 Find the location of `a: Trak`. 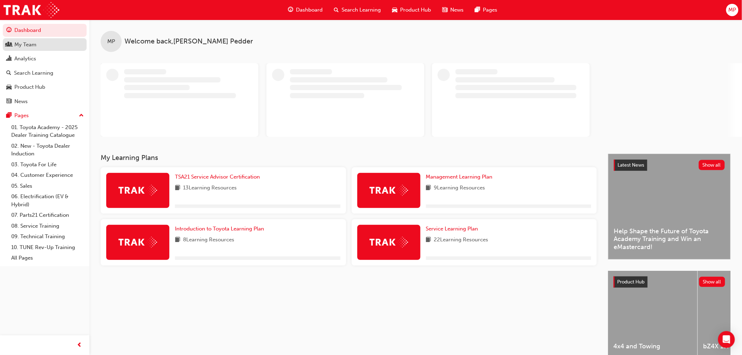

a: Trak is located at coordinates (31, 10).